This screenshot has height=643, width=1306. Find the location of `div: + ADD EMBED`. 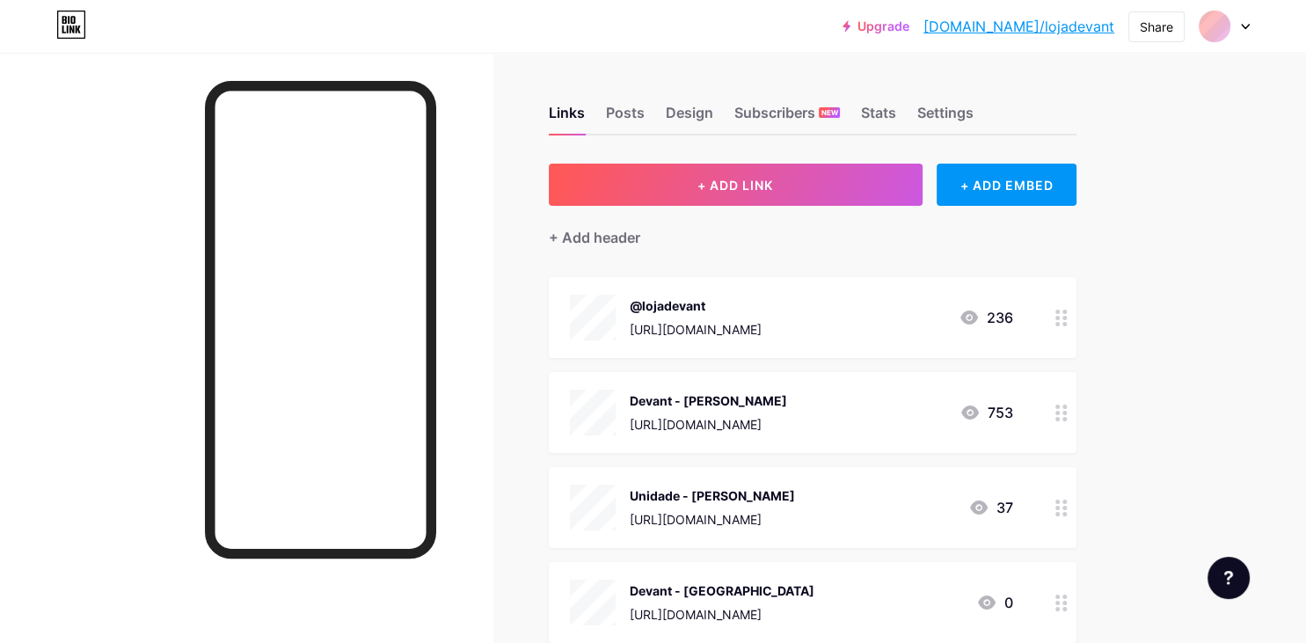

div: + ADD EMBED is located at coordinates (1006, 185).